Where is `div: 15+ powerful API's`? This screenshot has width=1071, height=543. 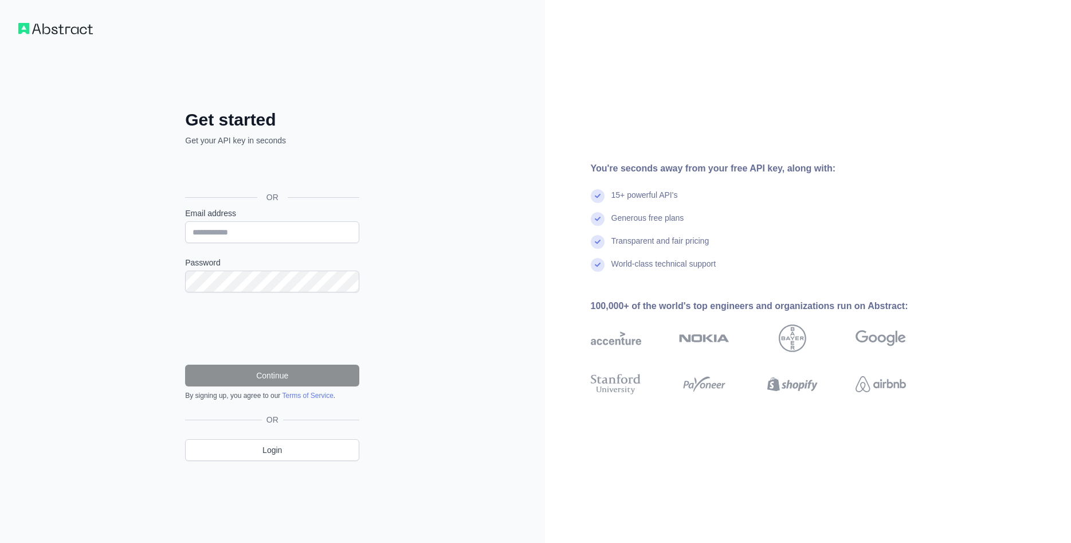 div: 15+ powerful API's is located at coordinates (644, 201).